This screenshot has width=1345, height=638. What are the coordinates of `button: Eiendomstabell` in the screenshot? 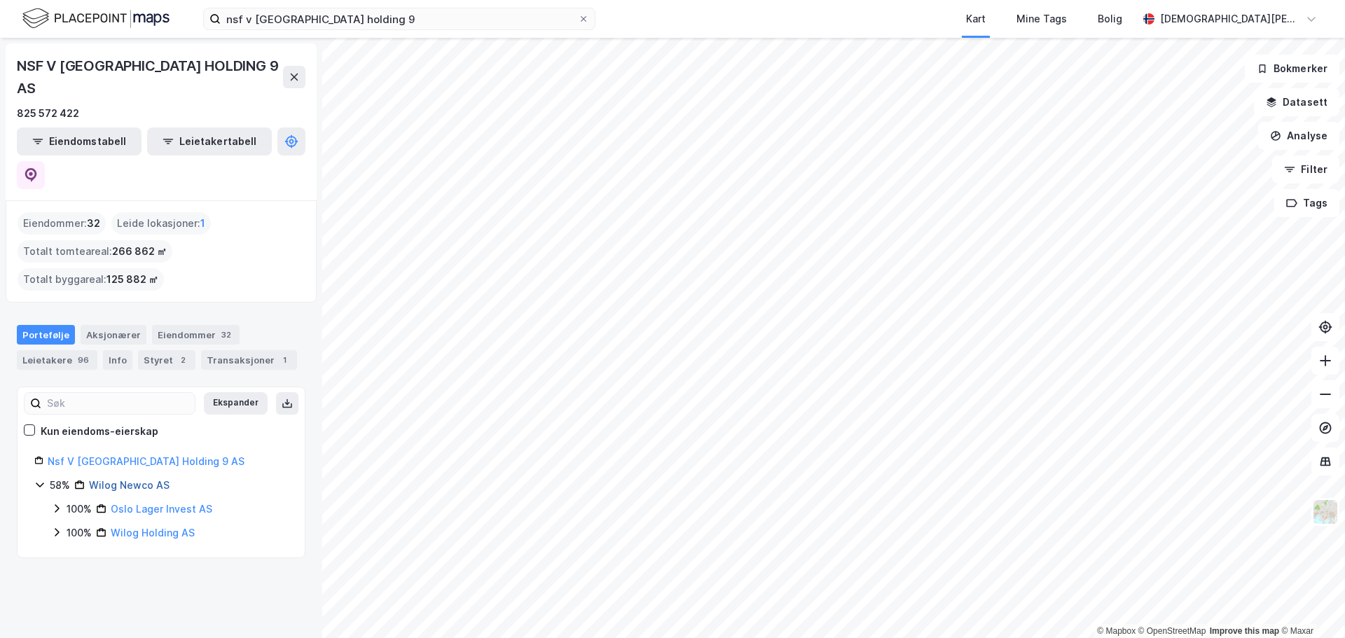 It's located at (79, 142).